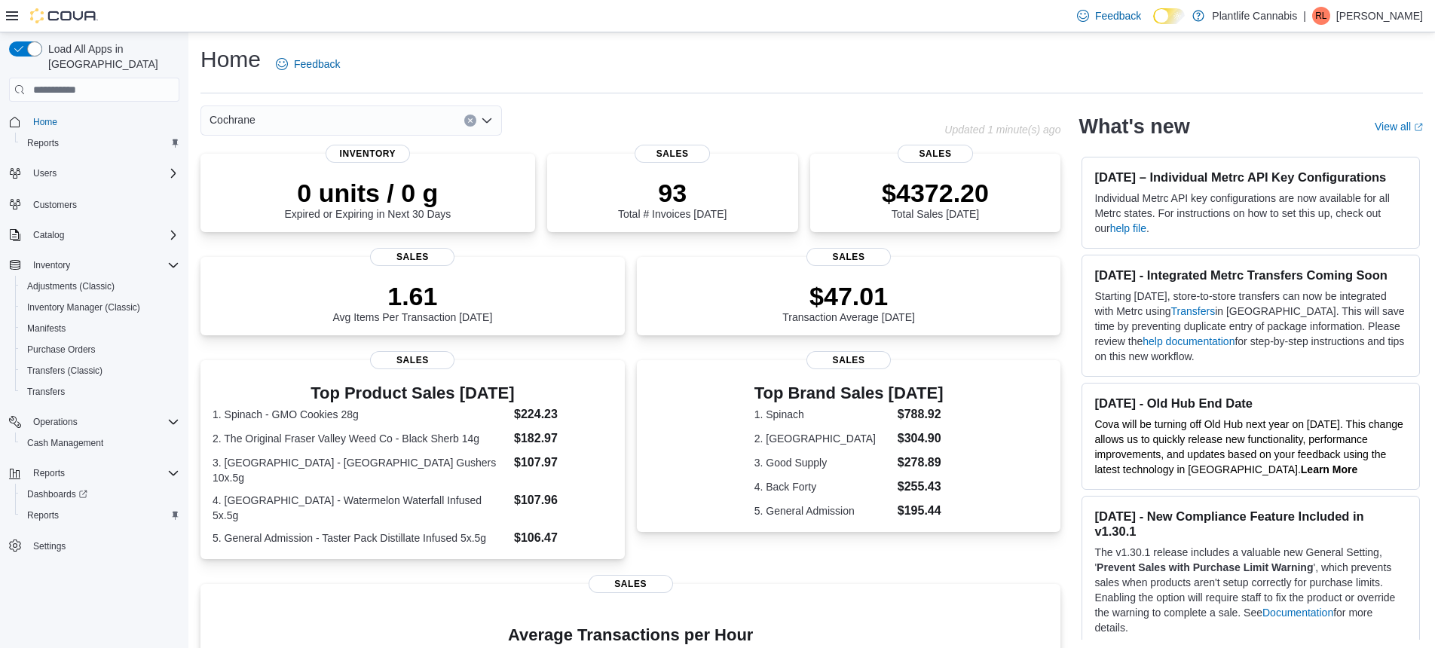 The width and height of the screenshot is (1435, 648). What do you see at coordinates (64, 16) in the screenshot?
I see `img: Cova` at bounding box center [64, 16].